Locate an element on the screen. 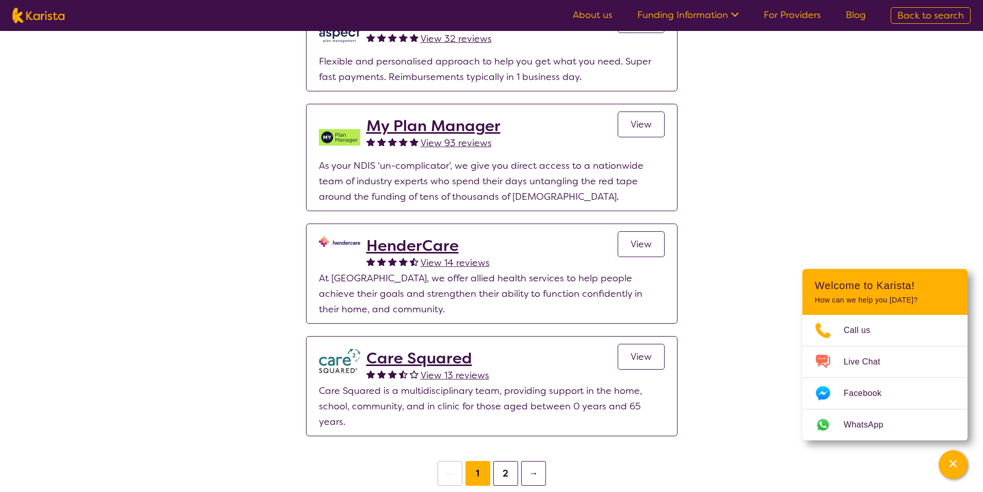 The width and height of the screenshot is (983, 492). span: View 93 reviews is located at coordinates (456, 143).